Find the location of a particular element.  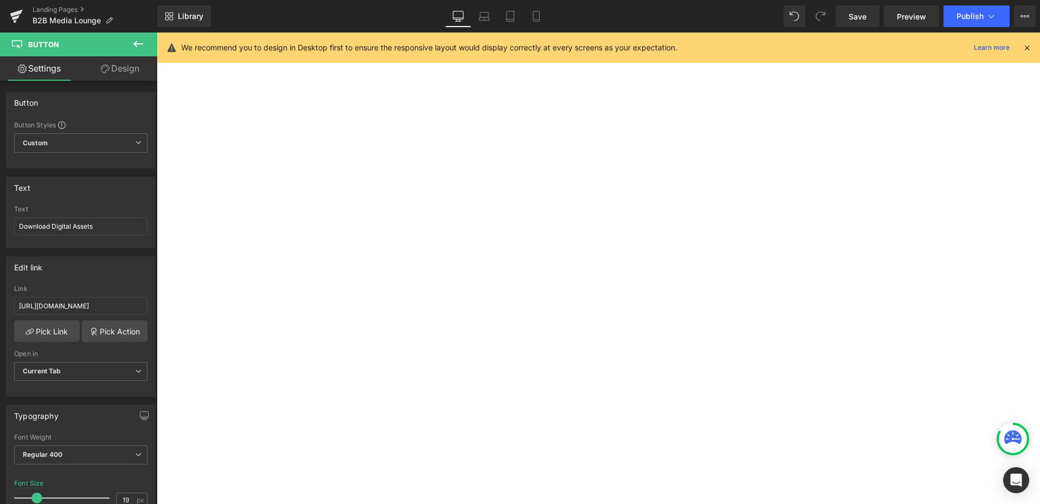

div: Edit link is located at coordinates (28, 265).